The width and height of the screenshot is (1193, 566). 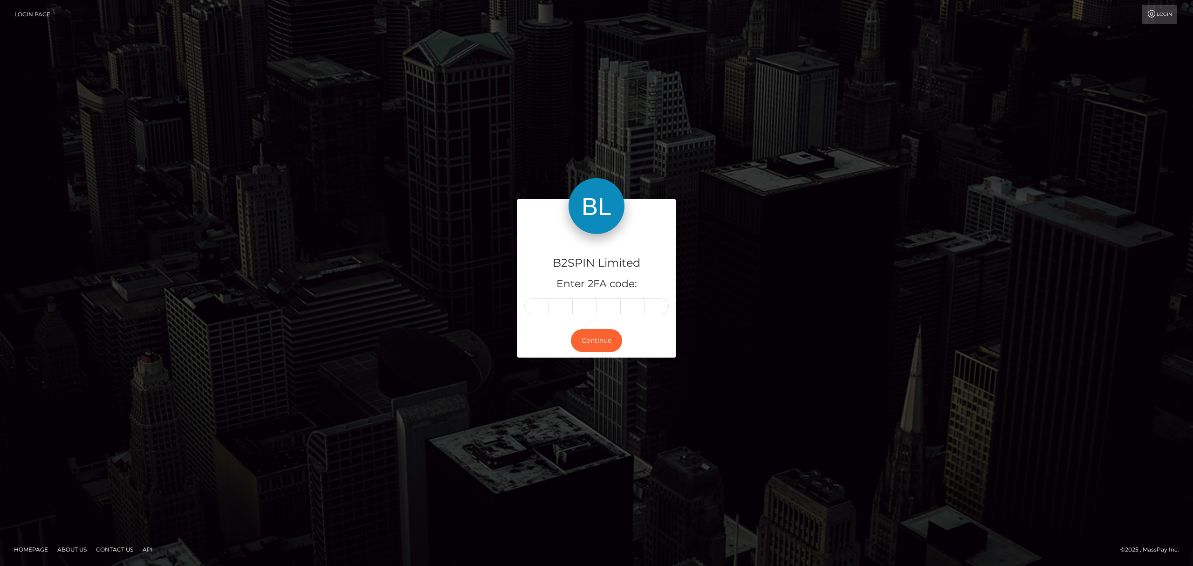 I want to click on a: Contact Us, so click(x=115, y=549).